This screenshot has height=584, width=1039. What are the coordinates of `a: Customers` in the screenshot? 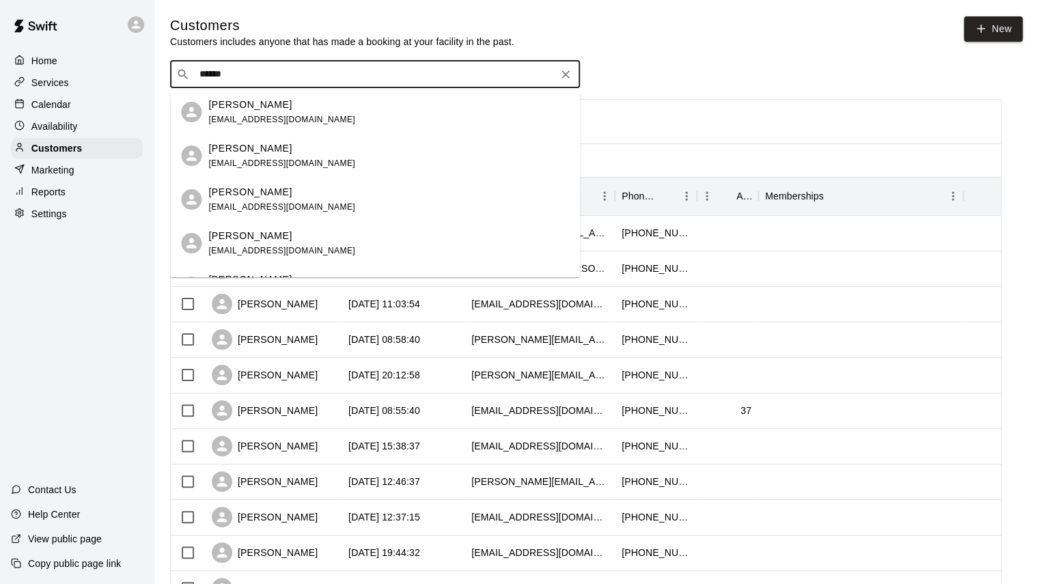 It's located at (77, 148).